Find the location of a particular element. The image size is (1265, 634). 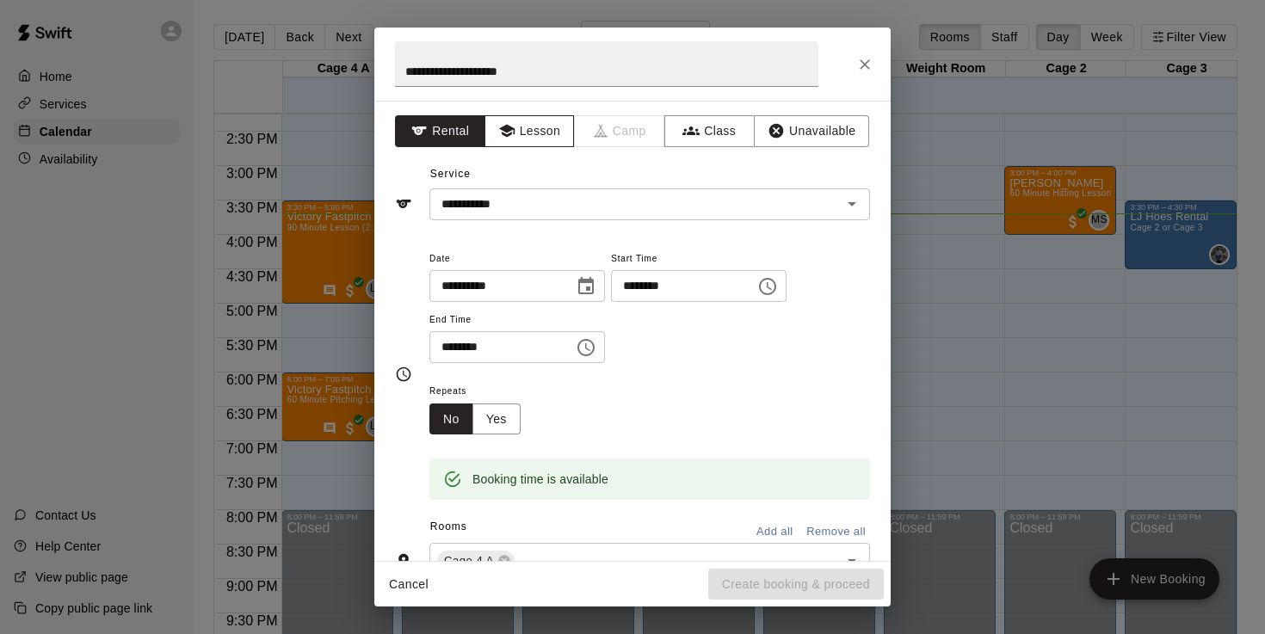

button: Lesson is located at coordinates (529, 131).